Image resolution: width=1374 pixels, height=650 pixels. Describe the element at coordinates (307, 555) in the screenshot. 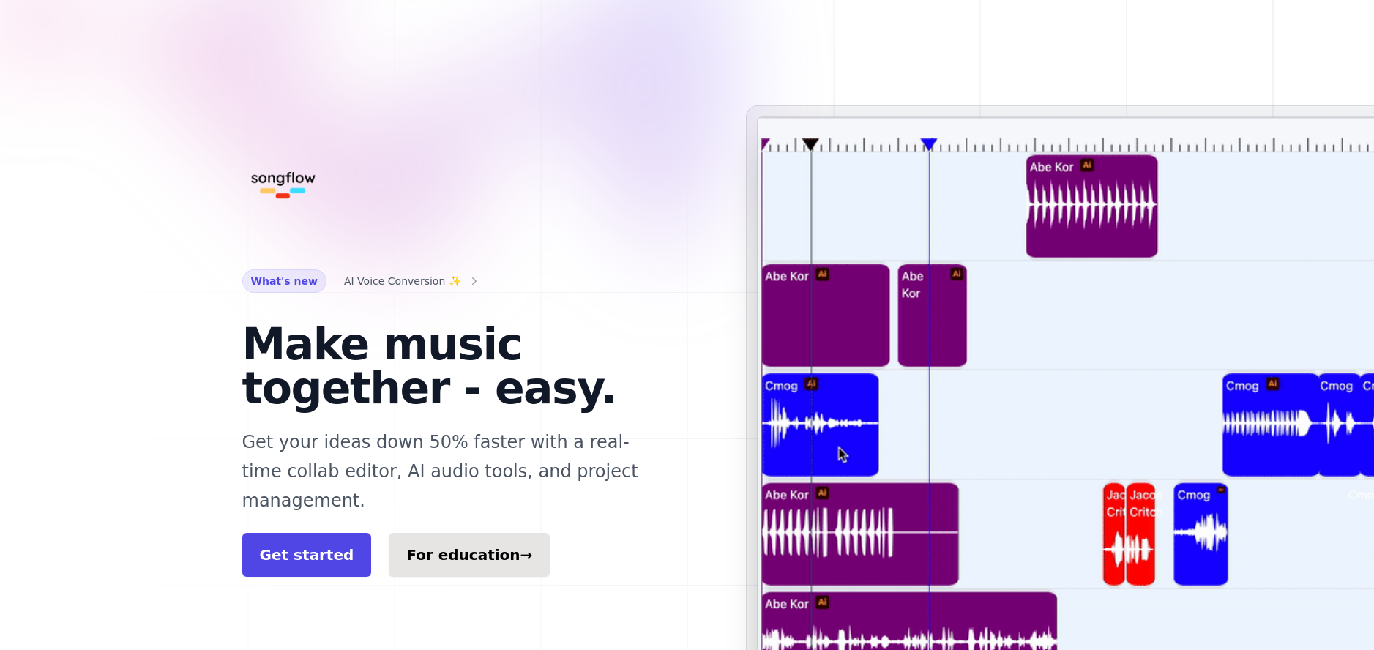

I see `a: Get started` at that location.